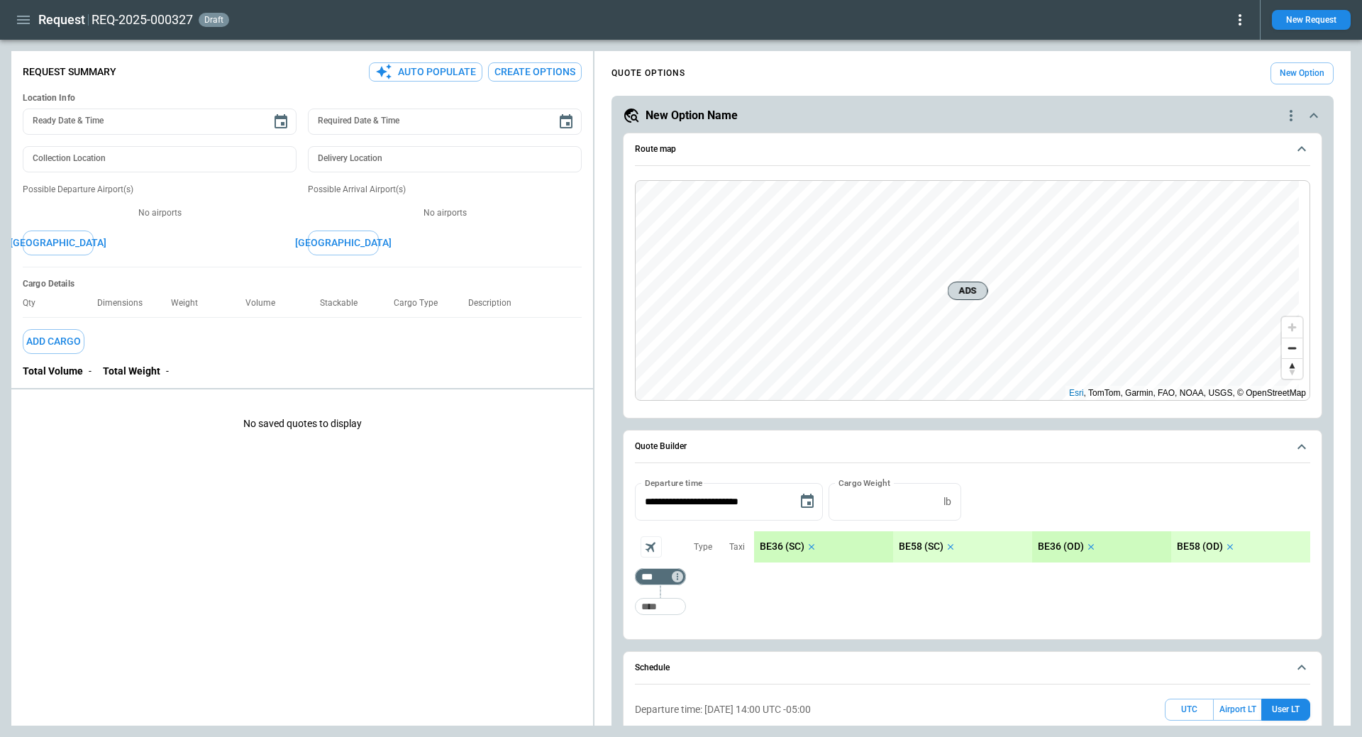 The height and width of the screenshot is (737, 1362). I want to click on p: Possible Departure Airport(s), so click(160, 189).